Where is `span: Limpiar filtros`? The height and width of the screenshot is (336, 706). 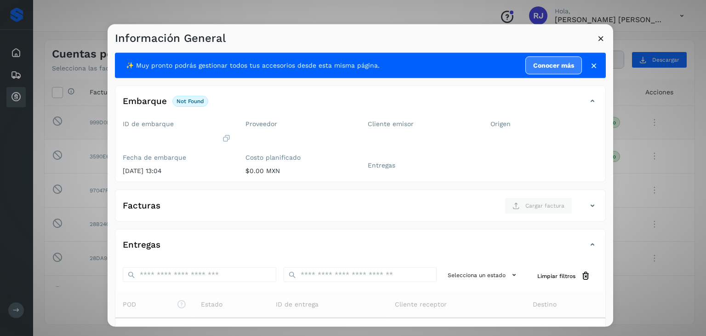 span: Limpiar filtros is located at coordinates (556, 275).